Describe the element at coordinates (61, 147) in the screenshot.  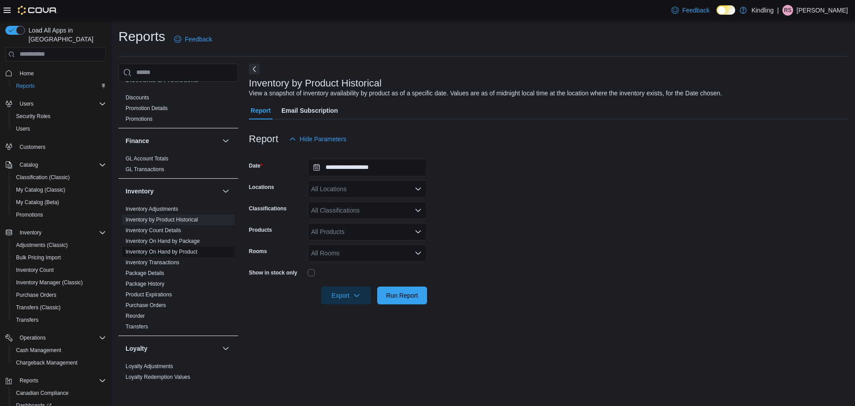
I see `span: Customers` at that location.